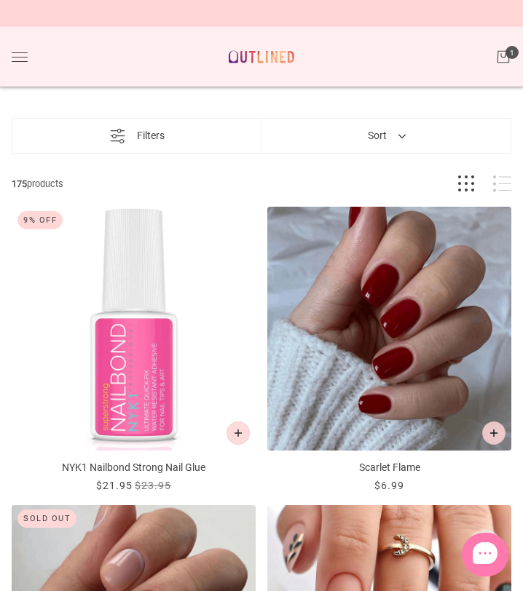  Describe the element at coordinates (502, 183) in the screenshot. I see `button: List view` at that location.